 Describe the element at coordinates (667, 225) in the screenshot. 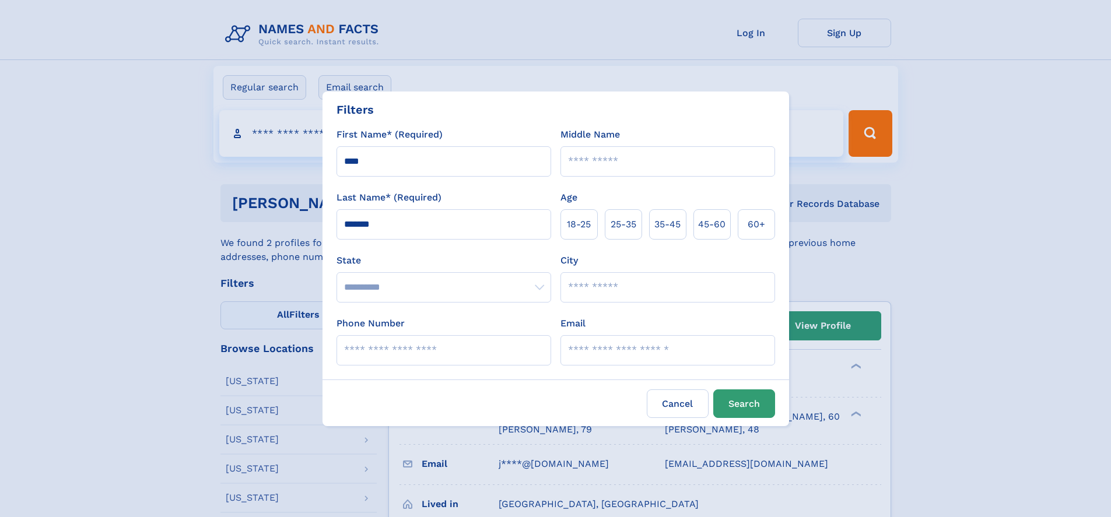

I see `span: 35‑45` at that location.